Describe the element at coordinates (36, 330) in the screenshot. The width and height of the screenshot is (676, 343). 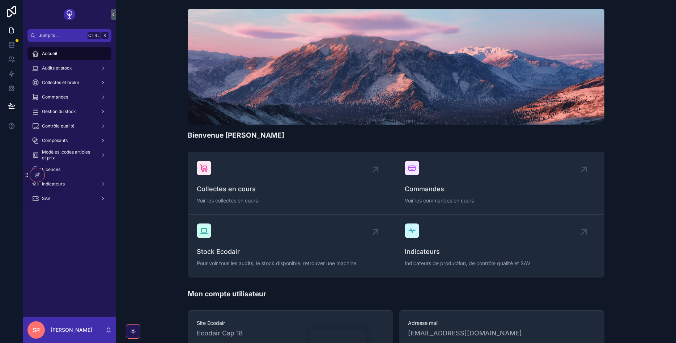
I see `span: SR` at that location.